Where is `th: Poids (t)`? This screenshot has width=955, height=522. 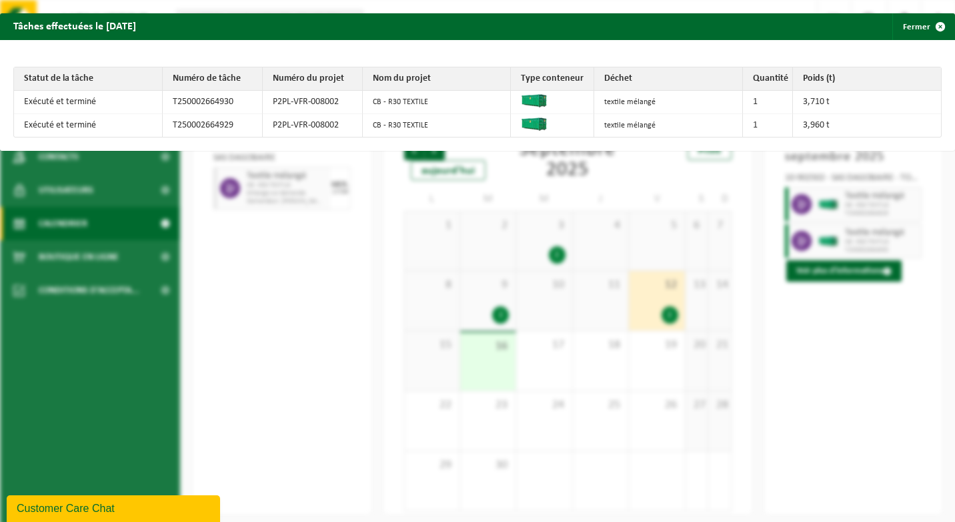
th: Poids (t) is located at coordinates (867, 79).